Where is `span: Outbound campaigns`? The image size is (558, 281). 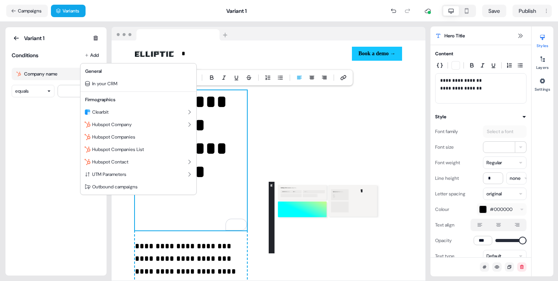
span: Outbound campaigns is located at coordinates (115, 187).